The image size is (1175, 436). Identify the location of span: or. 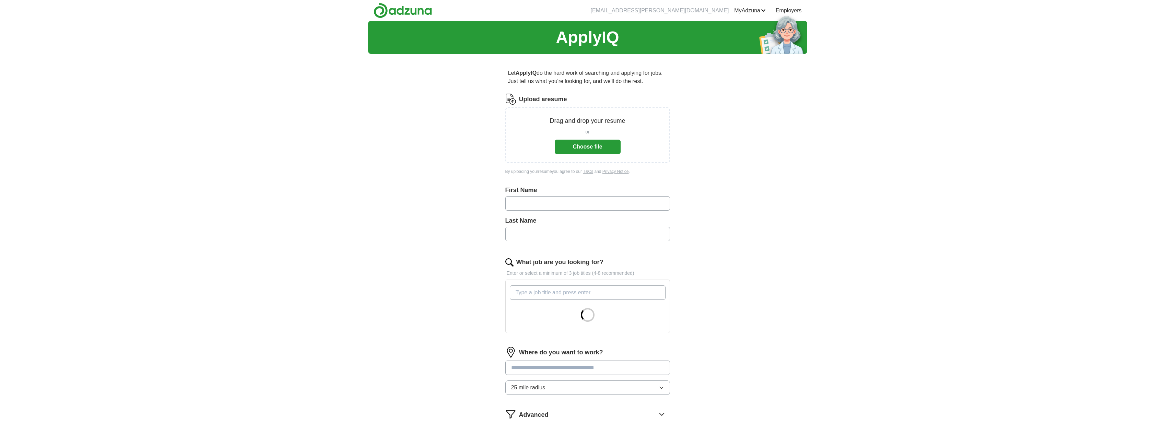
(587, 132).